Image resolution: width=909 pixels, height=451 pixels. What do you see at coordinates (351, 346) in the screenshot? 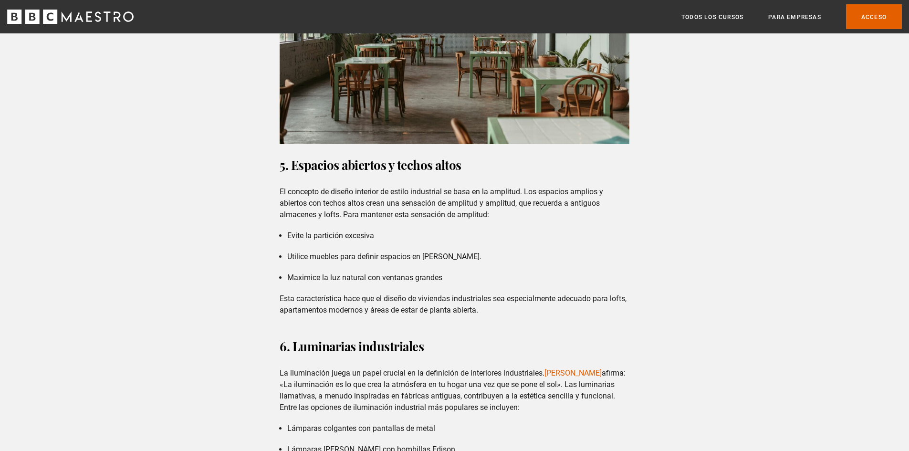
I see `font: 6. Luminarias industriales` at bounding box center [351, 346].